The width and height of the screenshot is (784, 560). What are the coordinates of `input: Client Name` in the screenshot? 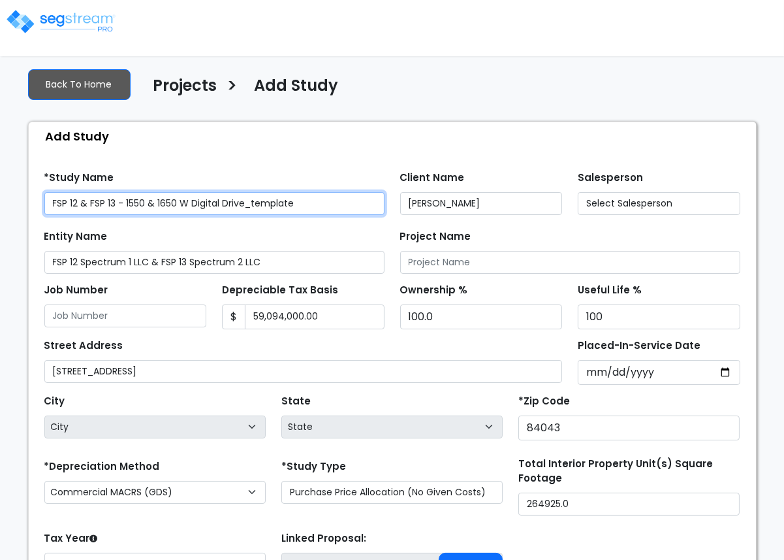 It's located at (481, 203).